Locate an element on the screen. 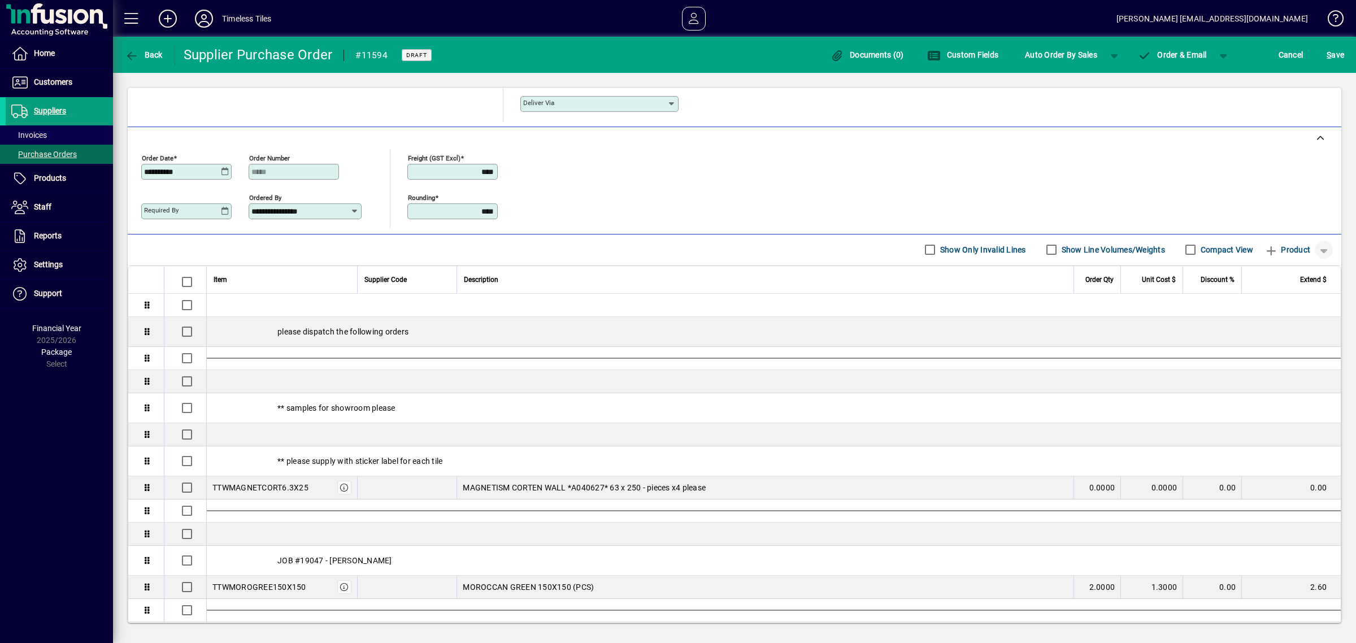 The width and height of the screenshot is (1356, 643). span: Package is located at coordinates (56, 352).